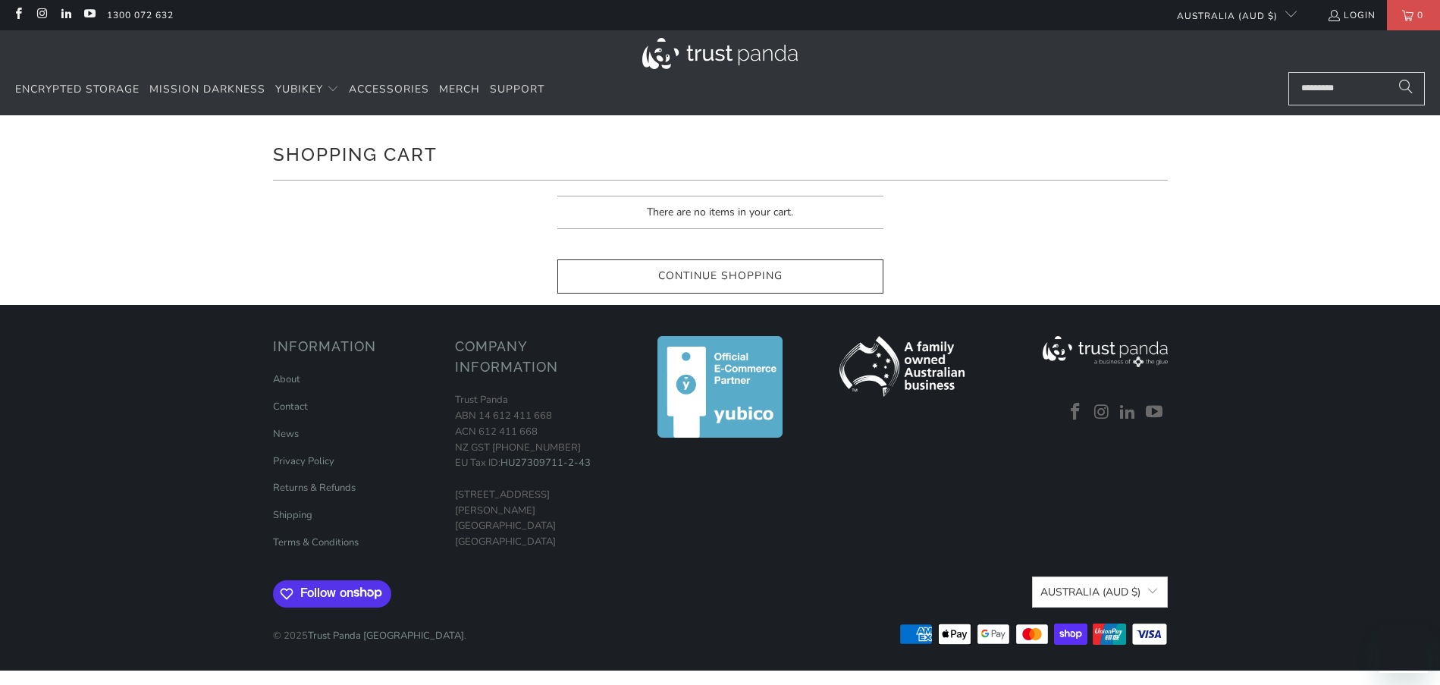 The width and height of the screenshot is (1440, 685). What do you see at coordinates (280, 89) in the screenshot?
I see `nav: Translation missing: en.navigation.header.main_nav` at bounding box center [280, 89].